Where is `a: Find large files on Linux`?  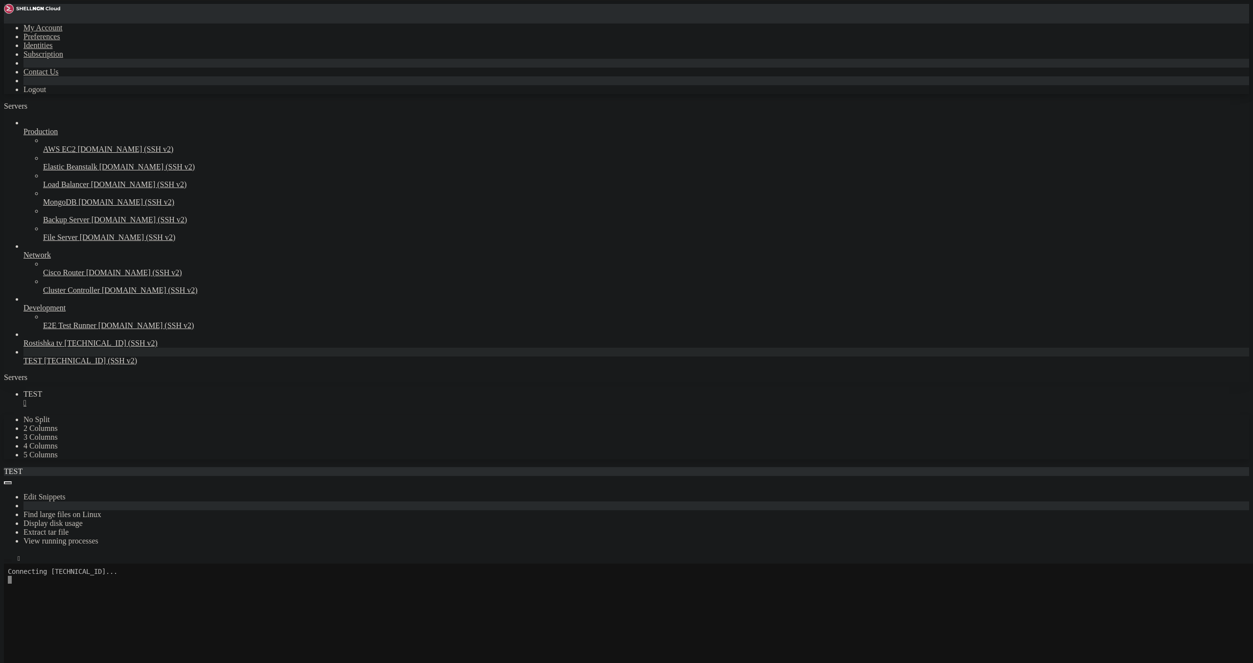 a: Find large files on Linux is located at coordinates (62, 514).